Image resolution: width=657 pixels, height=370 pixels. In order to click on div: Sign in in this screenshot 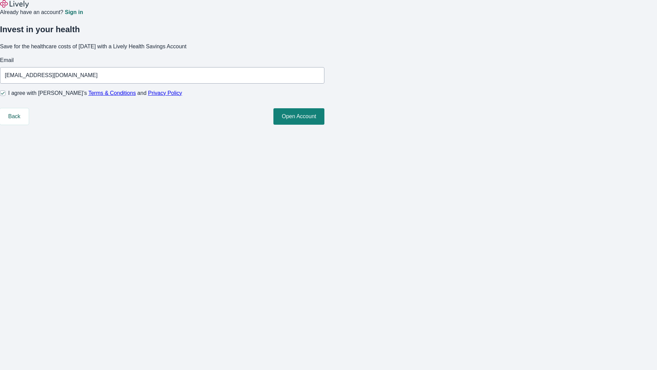, I will do `click(74, 12)`.